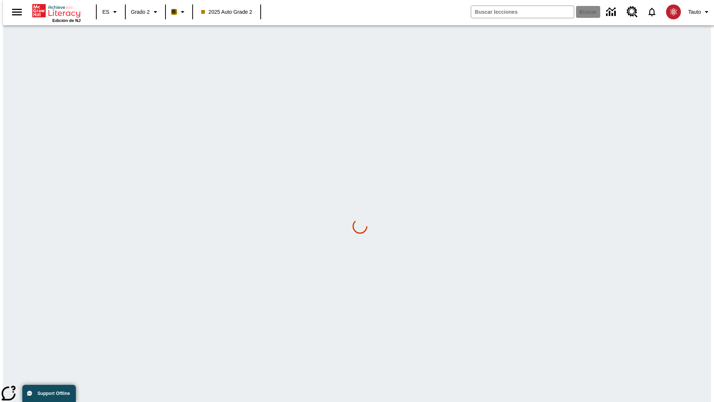 The image size is (714, 402). Describe the element at coordinates (652, 12) in the screenshot. I see `a: Notificaciones` at that location.